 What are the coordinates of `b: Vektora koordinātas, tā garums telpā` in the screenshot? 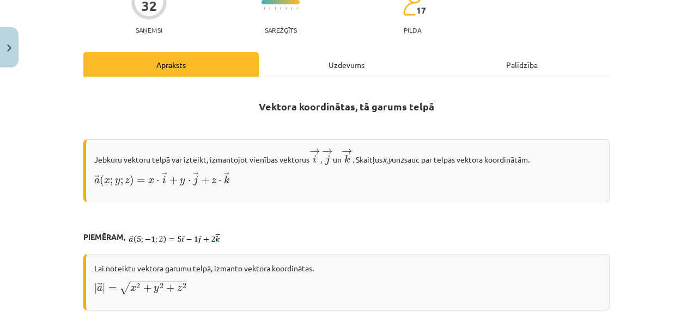 It's located at (346, 106).